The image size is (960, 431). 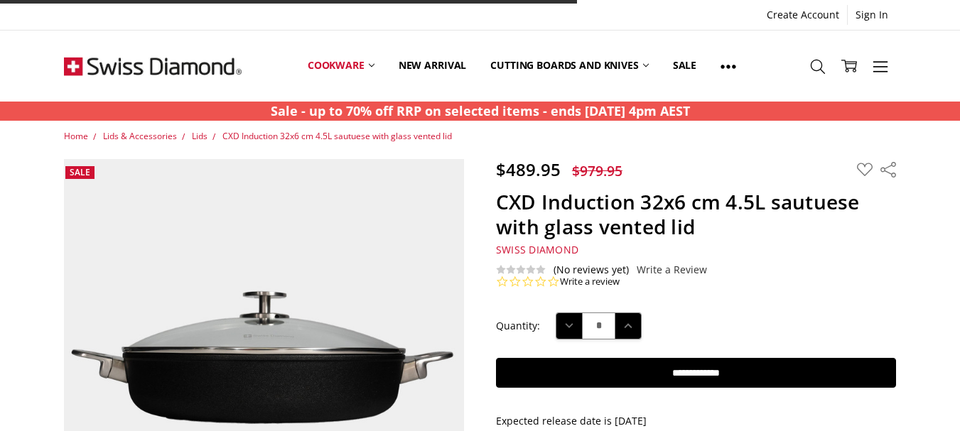 I want to click on a: Create Account, so click(x=803, y=15).